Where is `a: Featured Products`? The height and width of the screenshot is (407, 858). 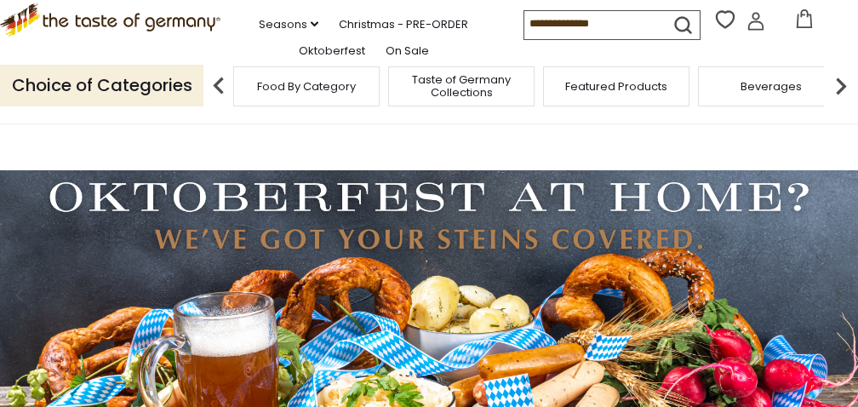
a: Featured Products is located at coordinates (616, 86).